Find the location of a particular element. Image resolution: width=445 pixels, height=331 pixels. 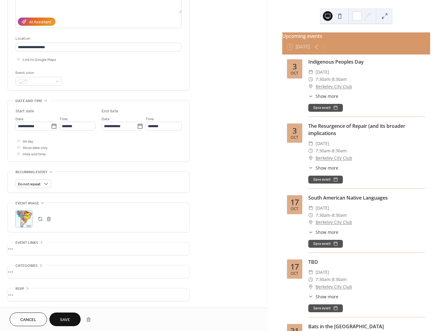

button: Cancel is located at coordinates (28, 319).